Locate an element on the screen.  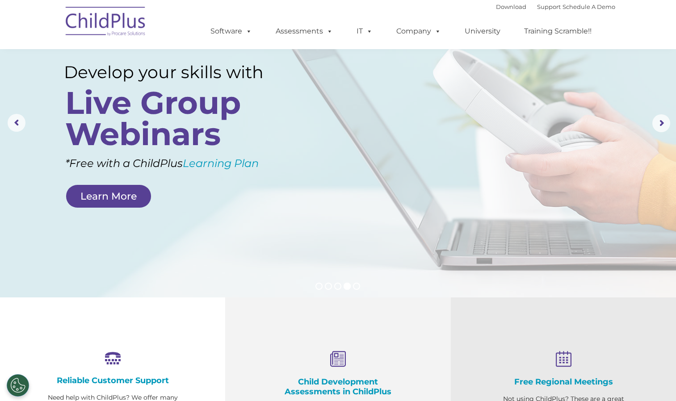
a: Company is located at coordinates (418, 31).